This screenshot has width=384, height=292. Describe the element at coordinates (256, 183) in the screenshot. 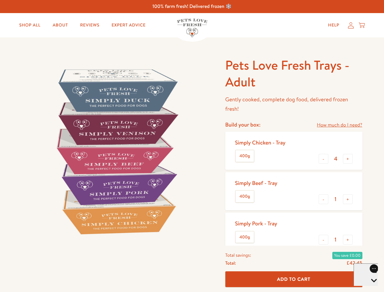

I see `div: Simply Beef - Tray` at that location.